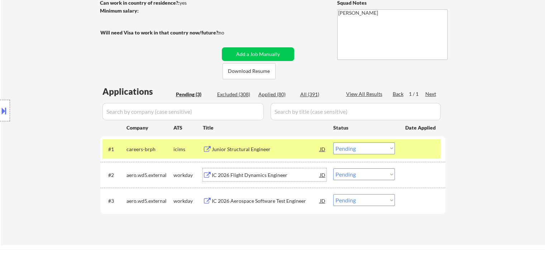  I want to click on strong: Will need Visa to work in that country now/future?:, so click(160, 32).